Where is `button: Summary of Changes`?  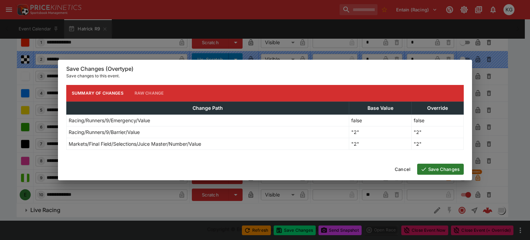
button: Summary of Changes is located at coordinates (98, 93).